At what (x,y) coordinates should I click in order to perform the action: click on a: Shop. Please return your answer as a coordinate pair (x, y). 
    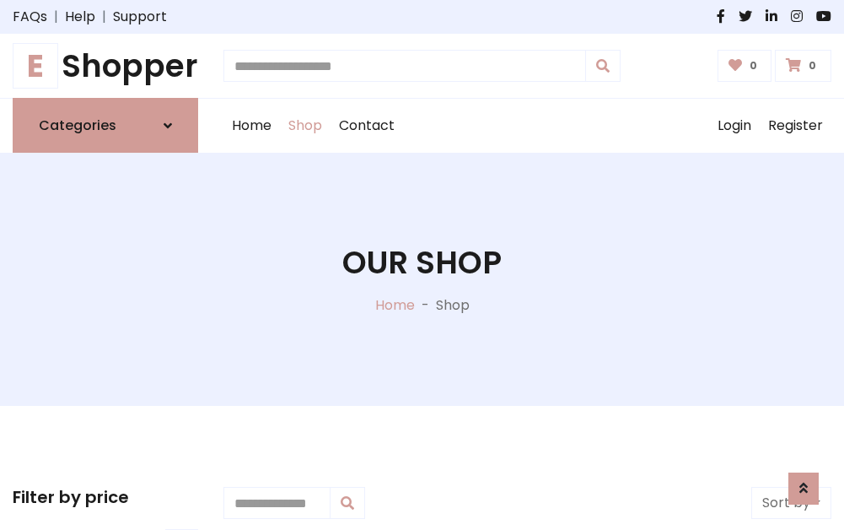
    Looking at the image, I should click on (305, 126).